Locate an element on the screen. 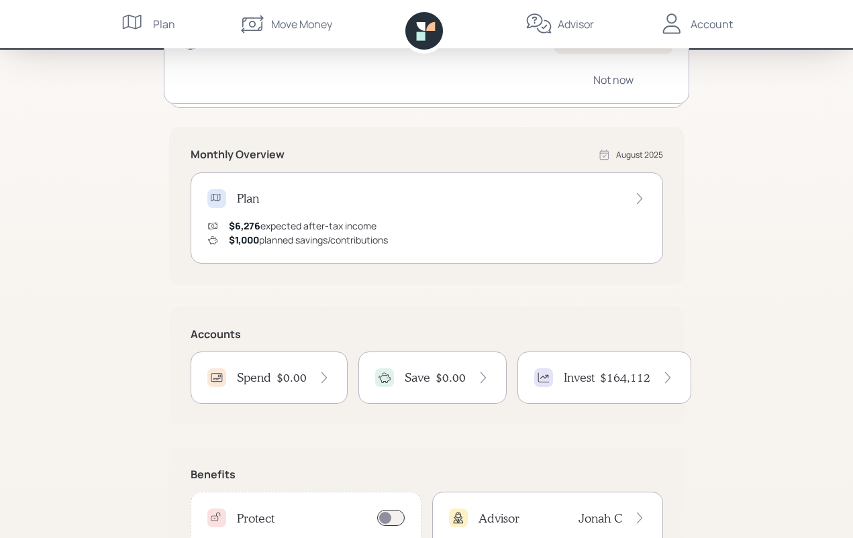  h4: Jonah C is located at coordinates (600, 519).